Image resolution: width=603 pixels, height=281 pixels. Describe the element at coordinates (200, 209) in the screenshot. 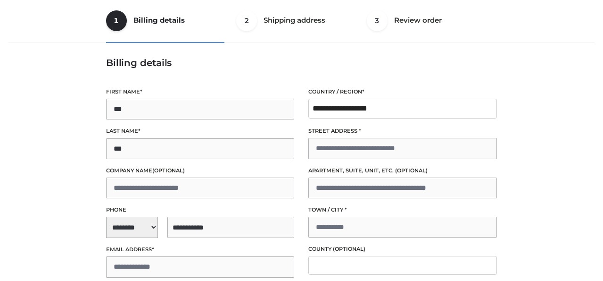

I see `label: Phone` at that location.